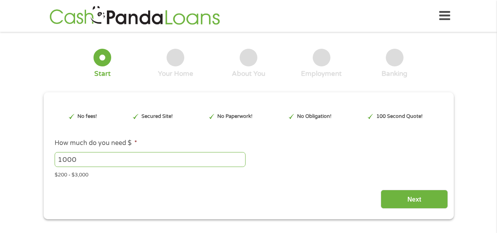 The height and width of the screenshot is (233, 497). What do you see at coordinates (321, 74) in the screenshot?
I see `div: Employment` at bounding box center [321, 74].